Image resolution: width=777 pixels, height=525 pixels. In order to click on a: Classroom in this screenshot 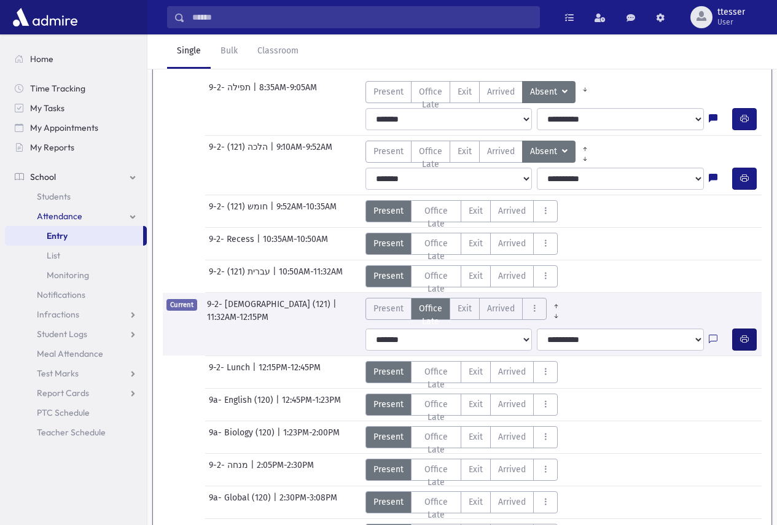, I will do `click(278, 52)`.